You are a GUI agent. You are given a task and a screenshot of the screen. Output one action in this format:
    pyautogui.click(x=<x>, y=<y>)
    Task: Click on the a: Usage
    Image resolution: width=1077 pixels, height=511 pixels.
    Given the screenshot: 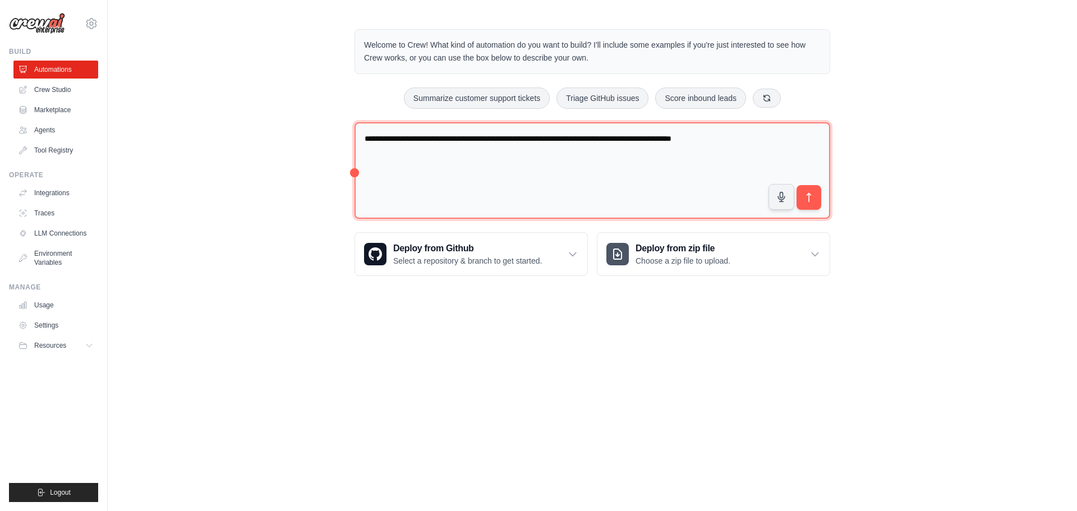 What is the action you would take?
    pyautogui.click(x=56, y=305)
    